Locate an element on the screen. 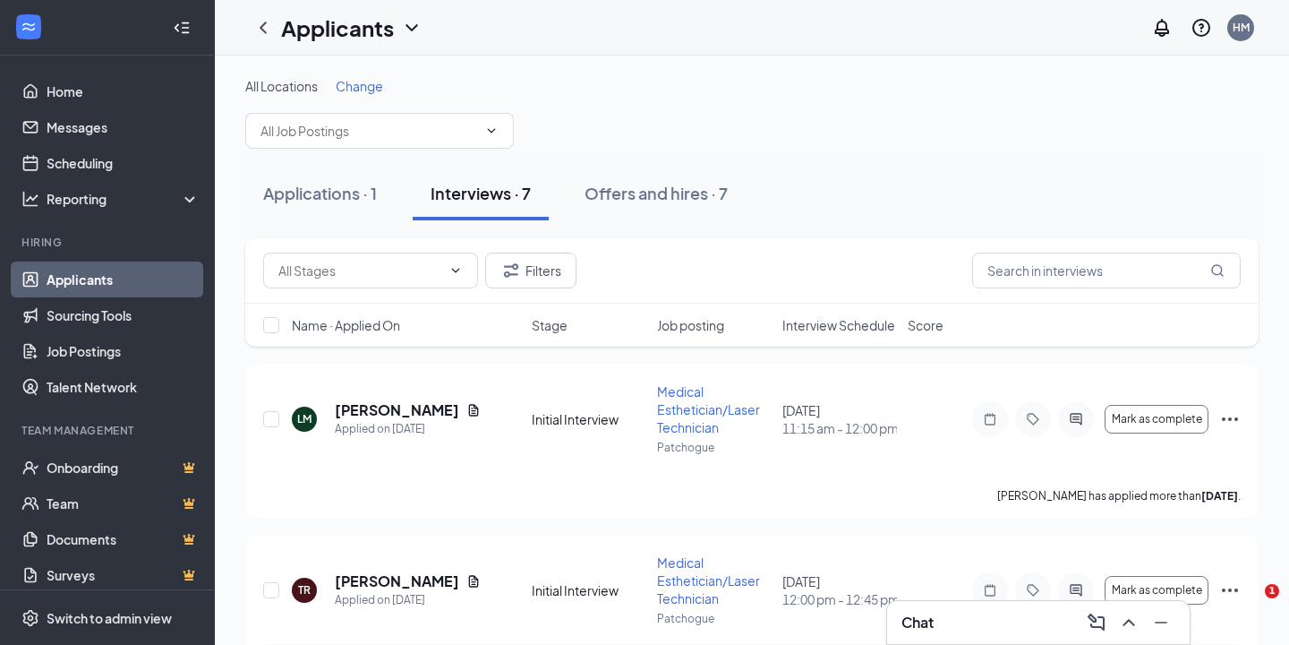 Image resolution: width=1289 pixels, height=645 pixels. div: Offers and hires · 7 is located at coordinates (656, 192).